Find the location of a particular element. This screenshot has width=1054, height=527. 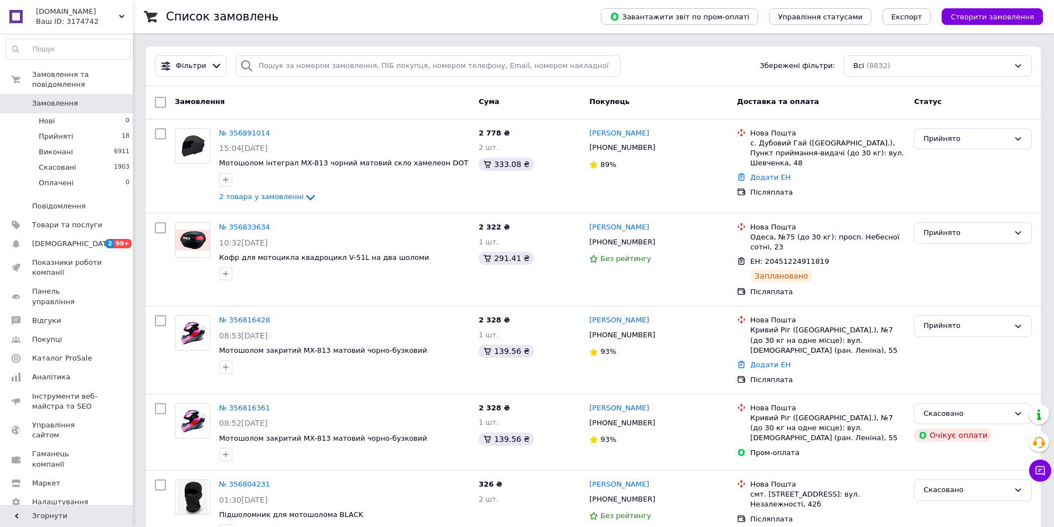

span: 18 is located at coordinates (126, 137).